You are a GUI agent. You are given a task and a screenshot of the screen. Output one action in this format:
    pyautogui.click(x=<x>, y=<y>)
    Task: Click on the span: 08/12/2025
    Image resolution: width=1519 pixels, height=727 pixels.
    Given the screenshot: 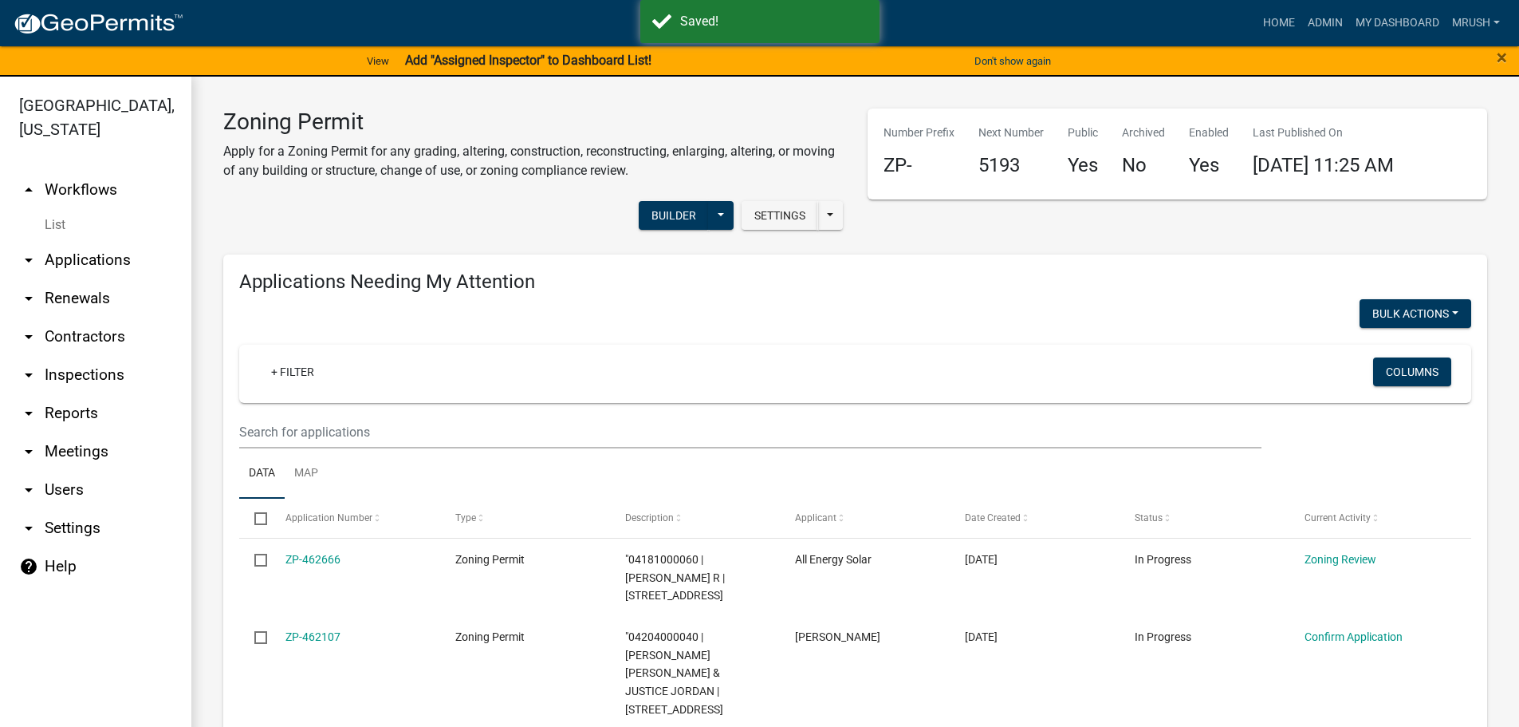 What is the action you would take?
    pyautogui.click(x=981, y=559)
    